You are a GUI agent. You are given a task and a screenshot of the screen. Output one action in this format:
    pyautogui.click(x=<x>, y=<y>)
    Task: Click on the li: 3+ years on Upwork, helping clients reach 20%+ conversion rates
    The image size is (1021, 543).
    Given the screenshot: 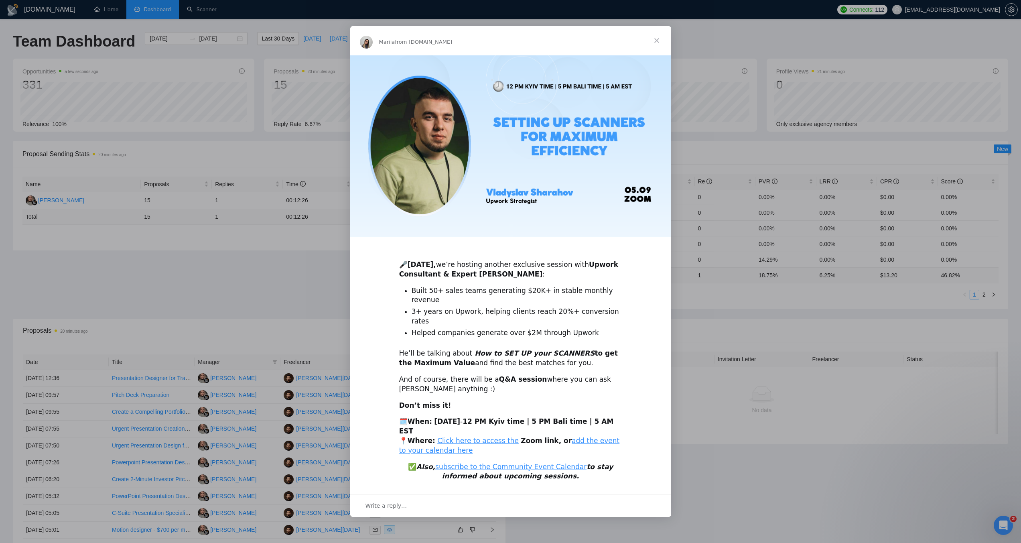 What is the action you would take?
    pyautogui.click(x=517, y=317)
    